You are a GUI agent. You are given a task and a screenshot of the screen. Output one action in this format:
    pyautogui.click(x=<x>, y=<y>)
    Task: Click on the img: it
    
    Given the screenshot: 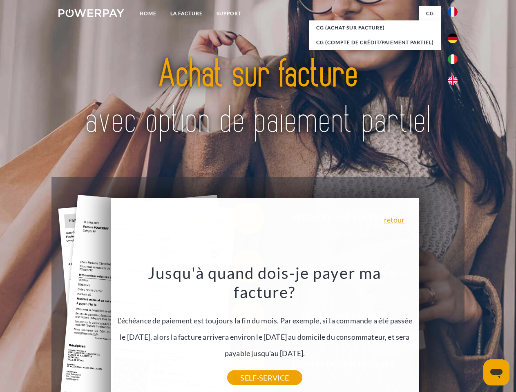 What is the action you would take?
    pyautogui.click(x=452, y=59)
    